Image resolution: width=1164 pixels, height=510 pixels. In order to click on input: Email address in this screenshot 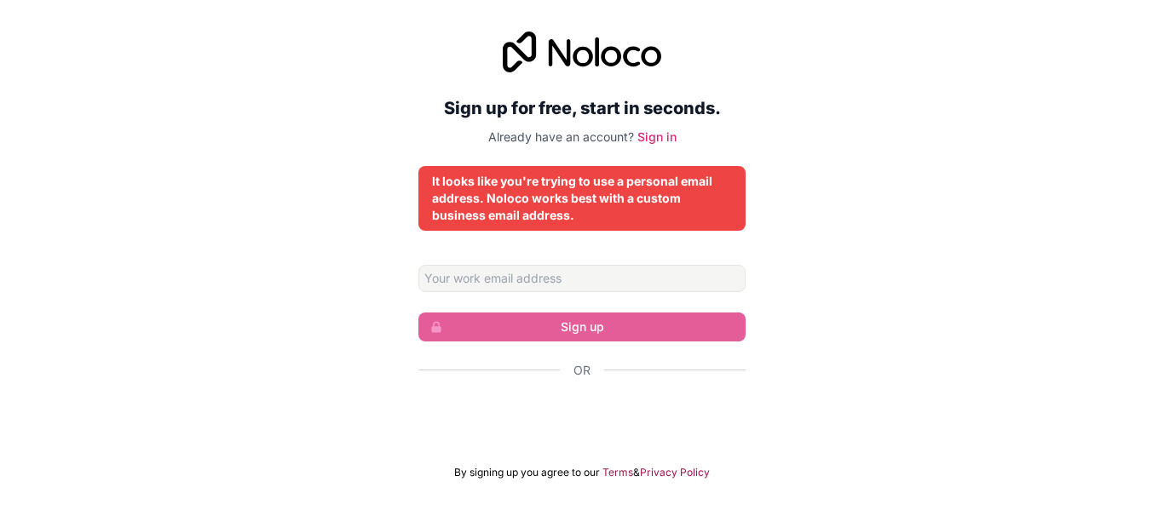, I will do `click(582, 279)`.